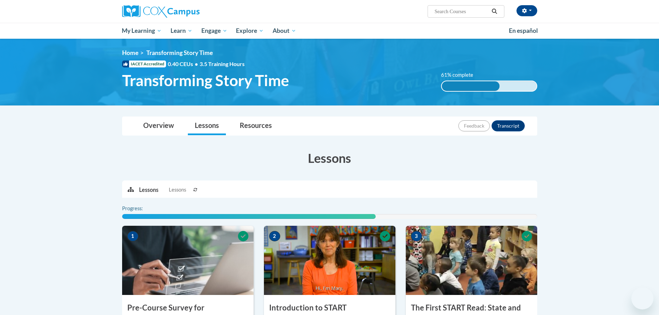 This screenshot has width=659, height=315. I want to click on span: 2, so click(275, 236).